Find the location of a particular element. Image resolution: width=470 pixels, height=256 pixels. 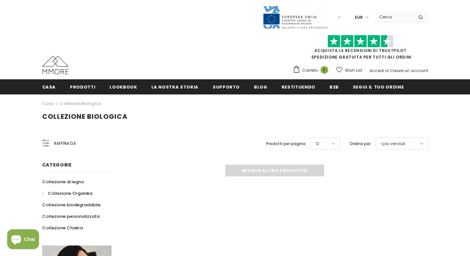

a: Prodotti is located at coordinates (82, 87).